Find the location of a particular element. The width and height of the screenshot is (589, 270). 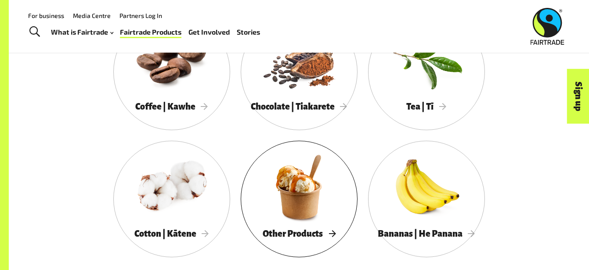

span: Coffee | Kawhe is located at coordinates (172, 107).